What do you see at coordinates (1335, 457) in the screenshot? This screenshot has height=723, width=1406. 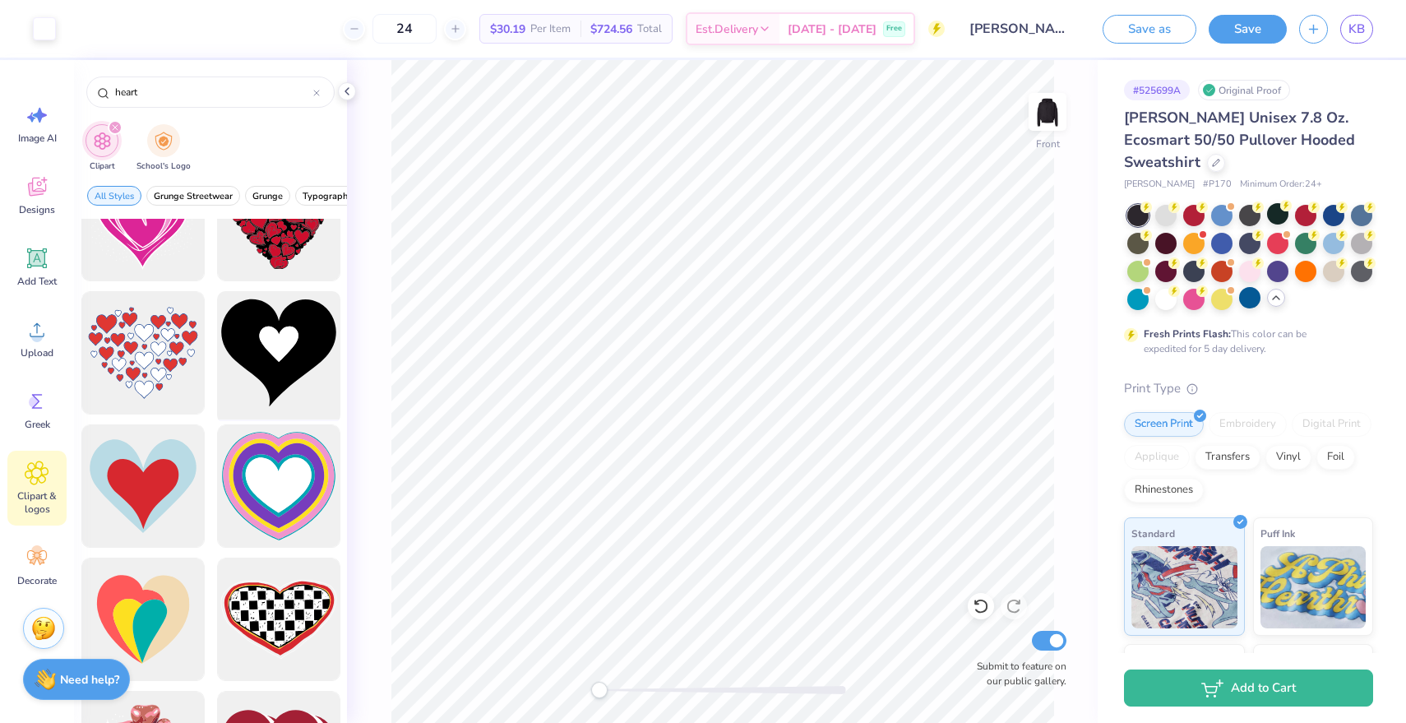 I see `div: Foil` at bounding box center [1335, 457].